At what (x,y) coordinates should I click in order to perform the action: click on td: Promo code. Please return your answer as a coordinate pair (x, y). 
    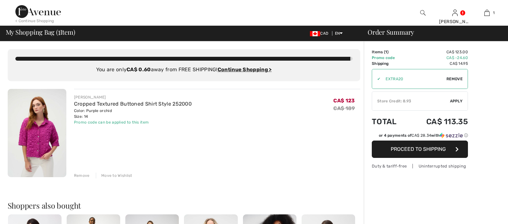
    Looking at the image, I should click on (390, 58).